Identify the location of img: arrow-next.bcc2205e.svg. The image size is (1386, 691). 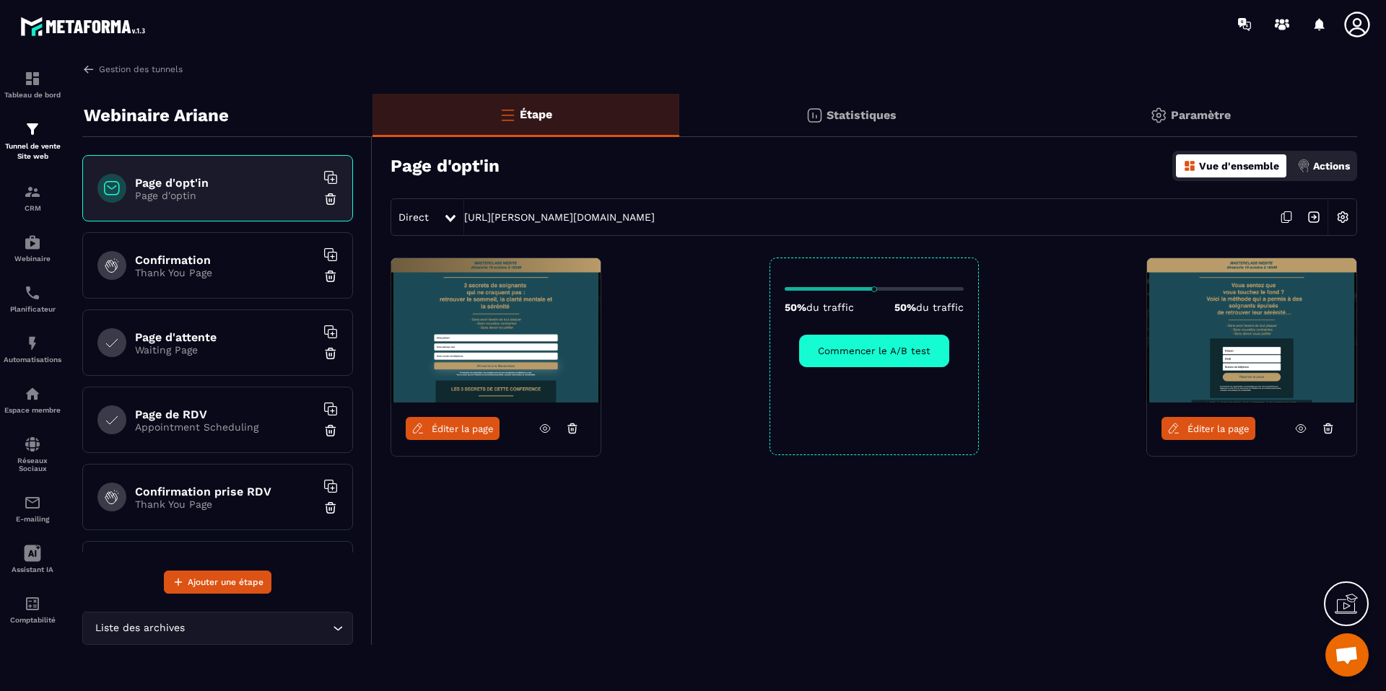
(1313, 217).